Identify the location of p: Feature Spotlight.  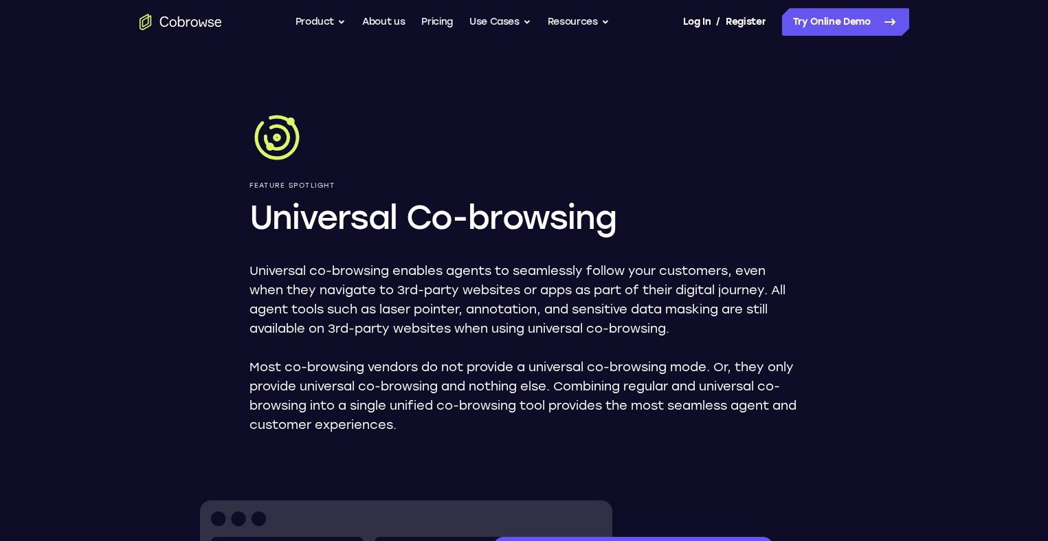
(524, 186).